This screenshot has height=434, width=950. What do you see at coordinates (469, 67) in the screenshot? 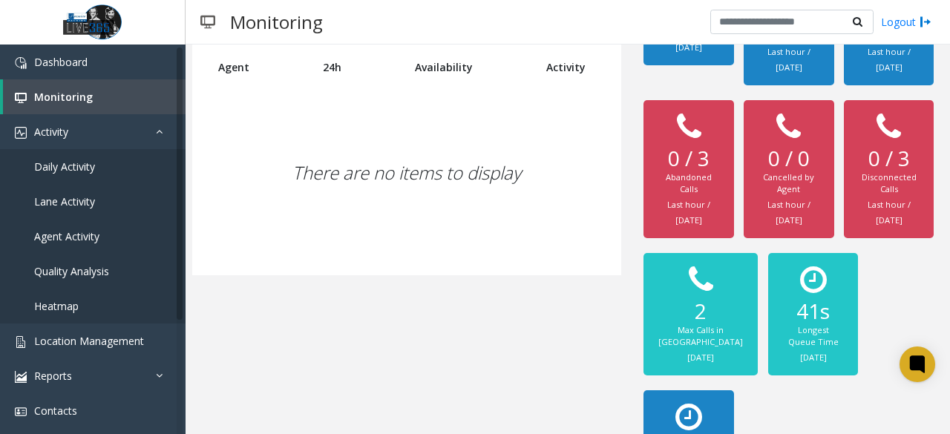
I see `th: Availability` at bounding box center [469, 67].